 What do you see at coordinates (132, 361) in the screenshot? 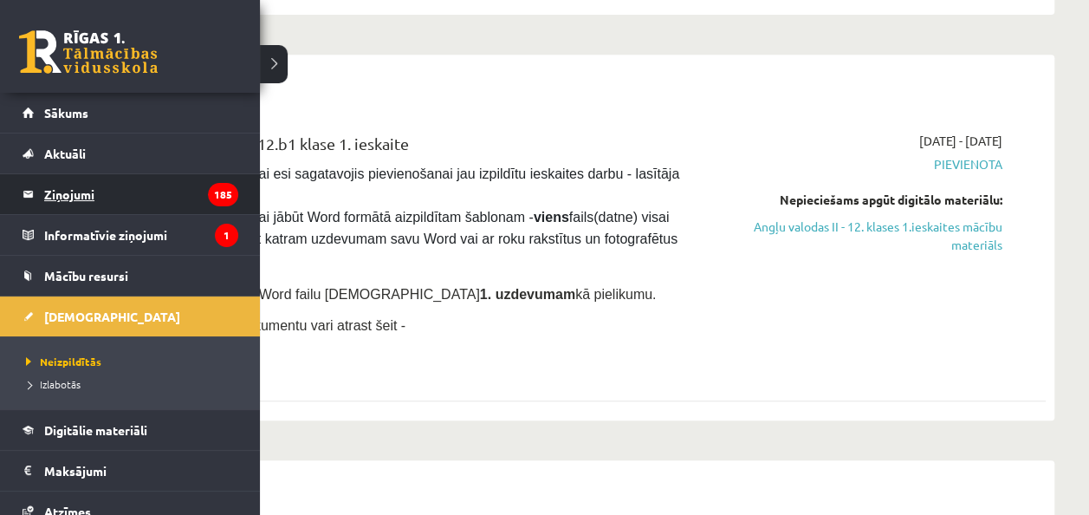
I see `a: Neizpildītās` at bounding box center [132, 361].